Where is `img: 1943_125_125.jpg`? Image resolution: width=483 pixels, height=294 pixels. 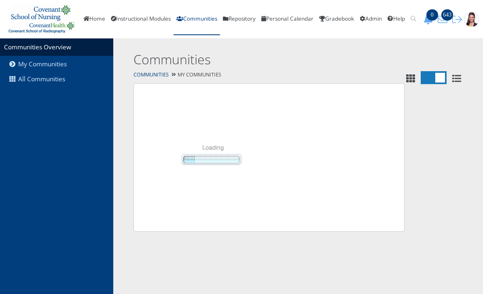 img: 1943_125_125.jpg is located at coordinates (472, 19).